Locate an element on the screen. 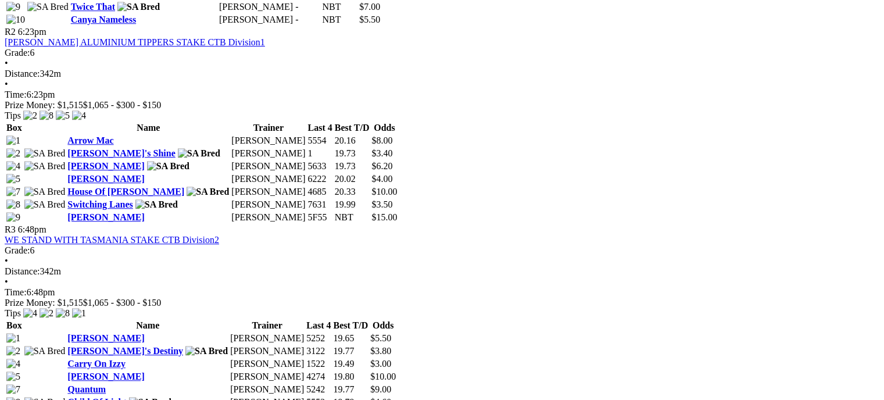 This screenshot has width=884, height=400. span: $9.00 is located at coordinates (381, 389).